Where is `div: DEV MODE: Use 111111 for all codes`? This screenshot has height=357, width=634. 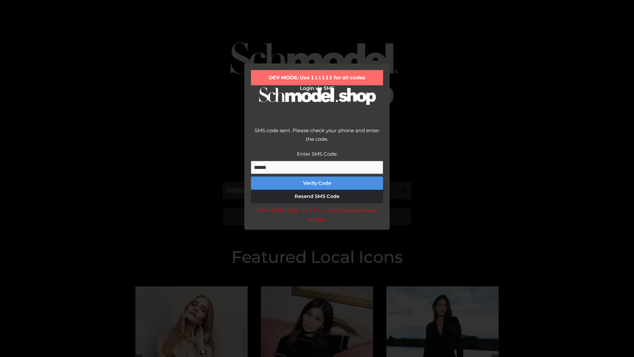
div: DEV MODE: Use 111111 for all codes is located at coordinates (317, 78).